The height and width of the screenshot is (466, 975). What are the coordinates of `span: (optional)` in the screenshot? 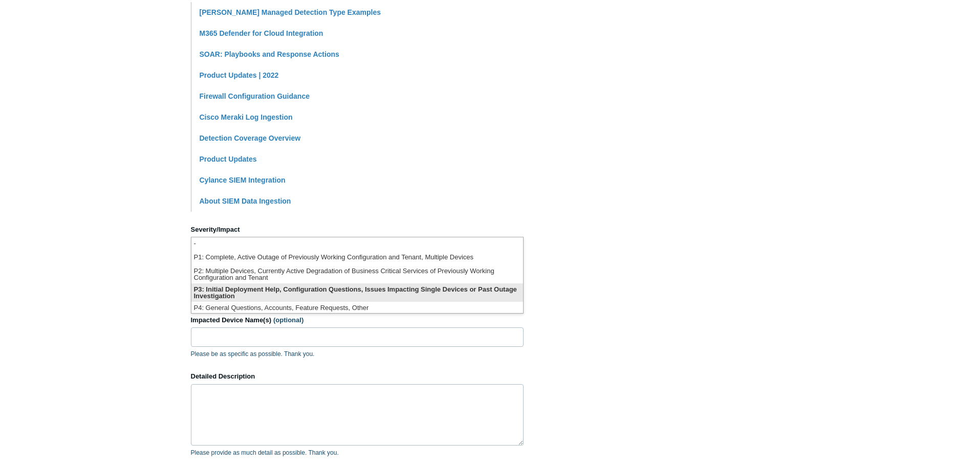 It's located at (288, 320).